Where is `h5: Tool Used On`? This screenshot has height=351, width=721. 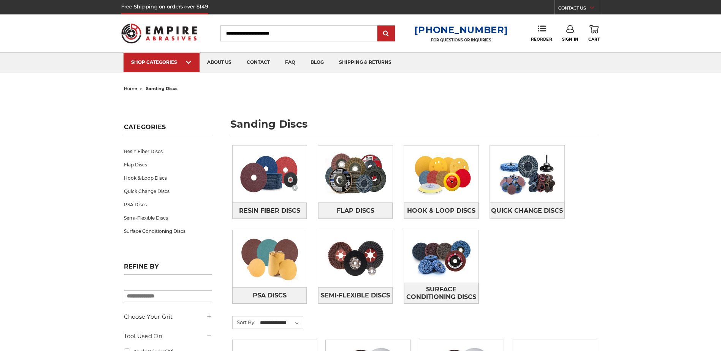 h5: Tool Used On is located at coordinates (168, 336).